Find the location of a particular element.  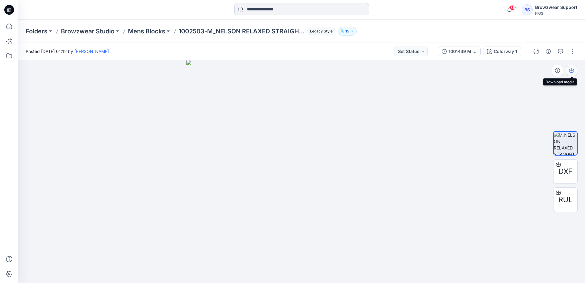

p: Mens Blocks is located at coordinates (147, 31).